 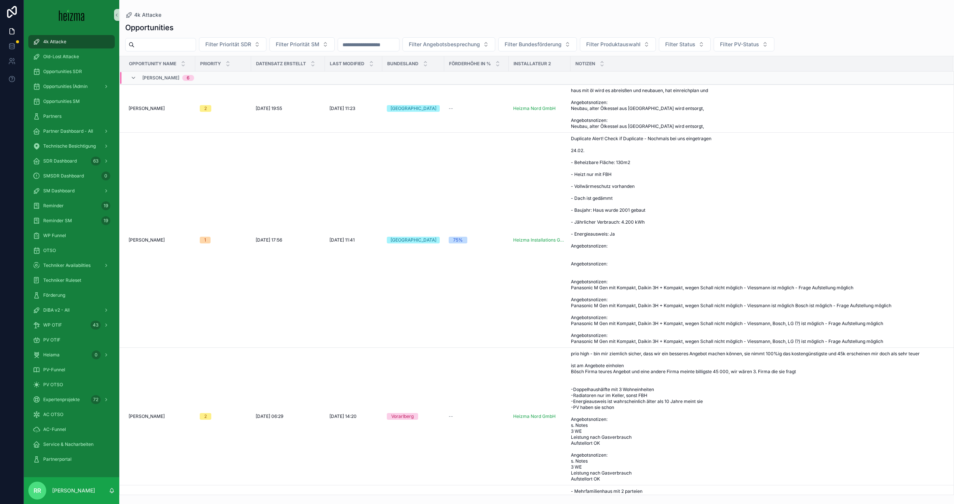 What do you see at coordinates (53, 414) in the screenshot?
I see `span: AC OTSO` at bounding box center [53, 414].